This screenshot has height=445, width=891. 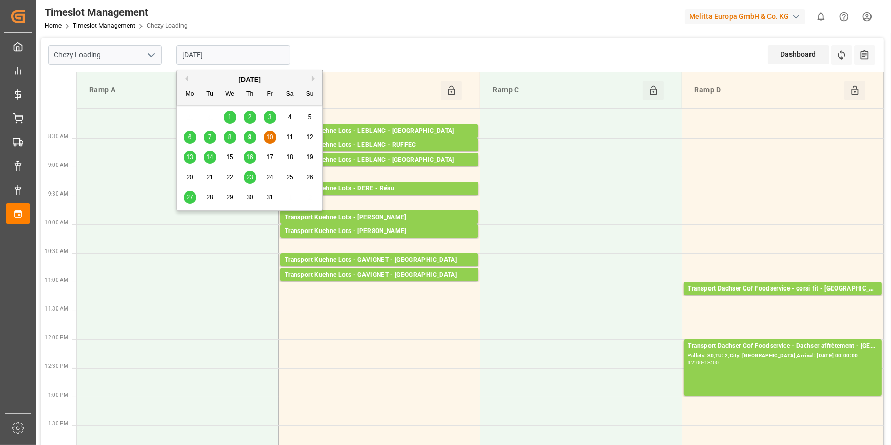 What do you see at coordinates (210, 197) in the screenshot?
I see `div: Choose Tuesday, October 28th, 2025` at bounding box center [210, 197].